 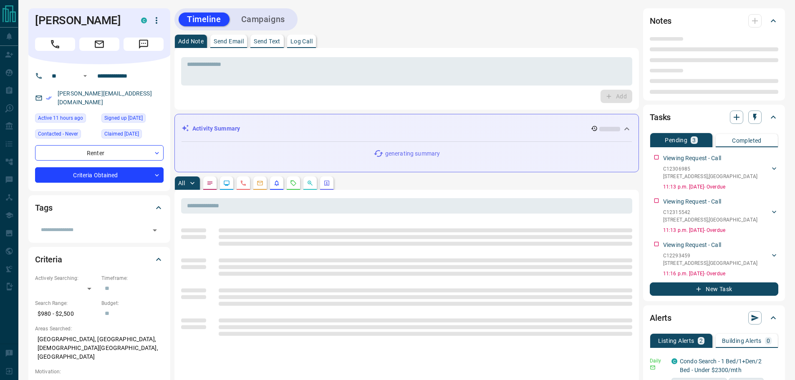 I want to click on p: Listing Alerts, so click(x=676, y=341).